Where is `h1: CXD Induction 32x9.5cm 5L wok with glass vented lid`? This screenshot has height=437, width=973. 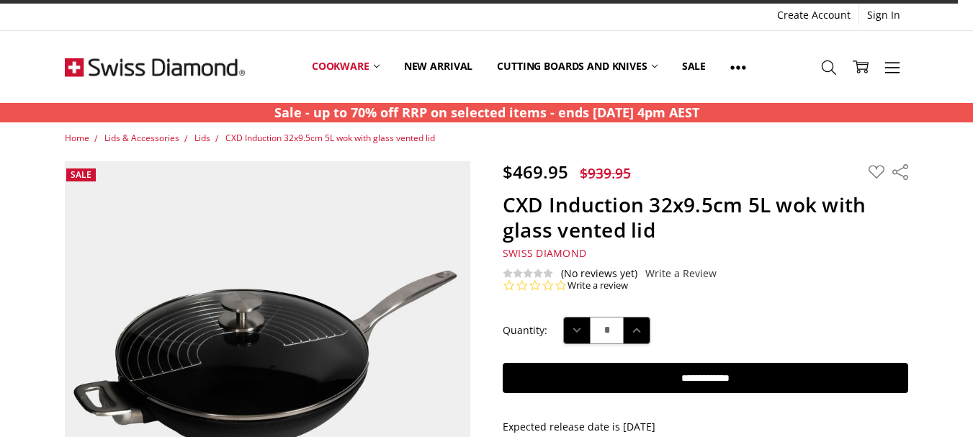 h1: CXD Induction 32x9.5cm 5L wok with glass vented lid is located at coordinates (705, 218).